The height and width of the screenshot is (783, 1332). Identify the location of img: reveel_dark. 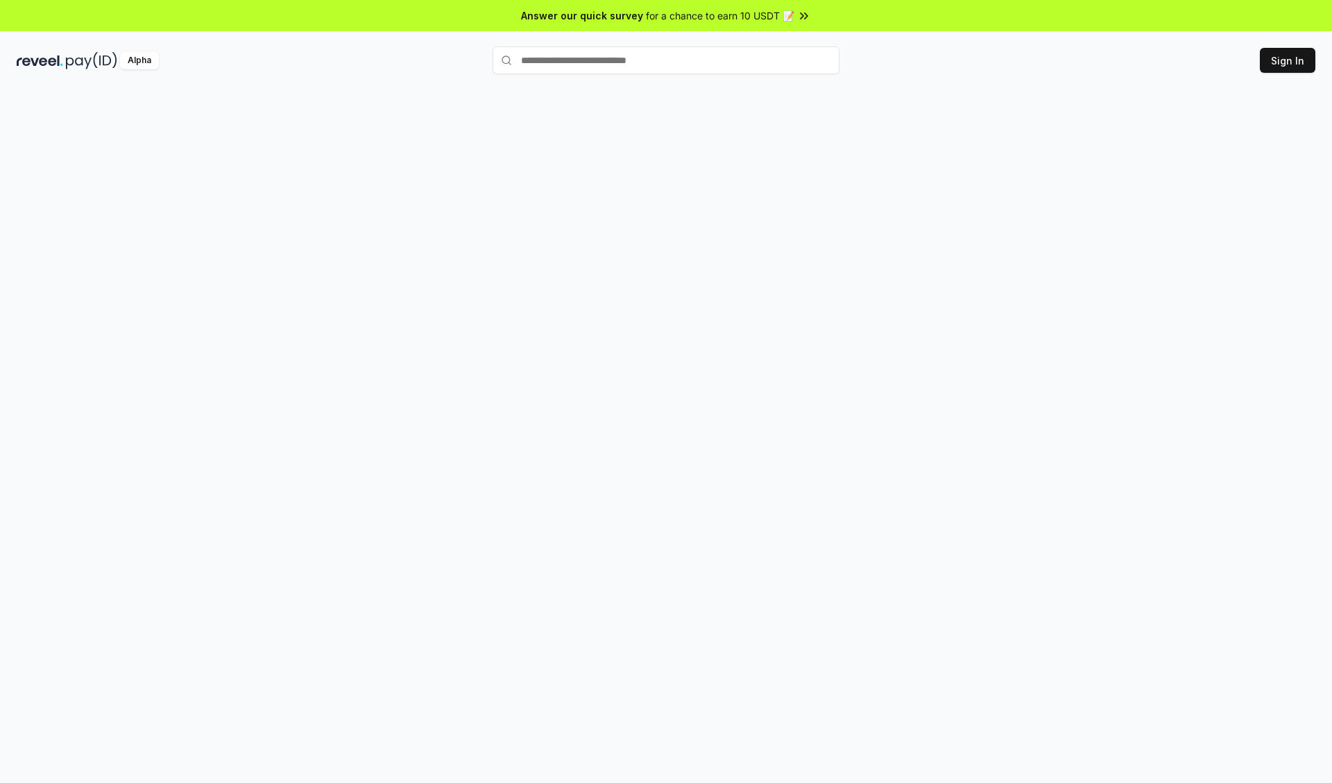
(40, 60).